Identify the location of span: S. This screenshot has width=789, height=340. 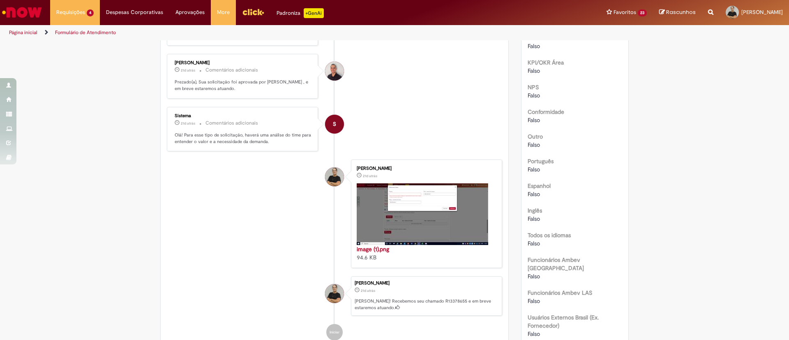
(335, 124).